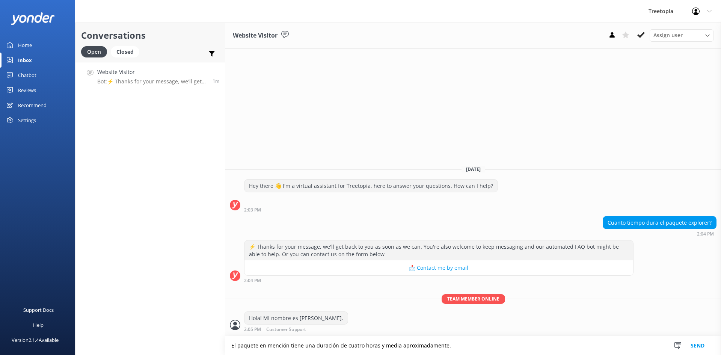 The image size is (721, 355). What do you see at coordinates (27, 90) in the screenshot?
I see `div: Reviews` at bounding box center [27, 90].